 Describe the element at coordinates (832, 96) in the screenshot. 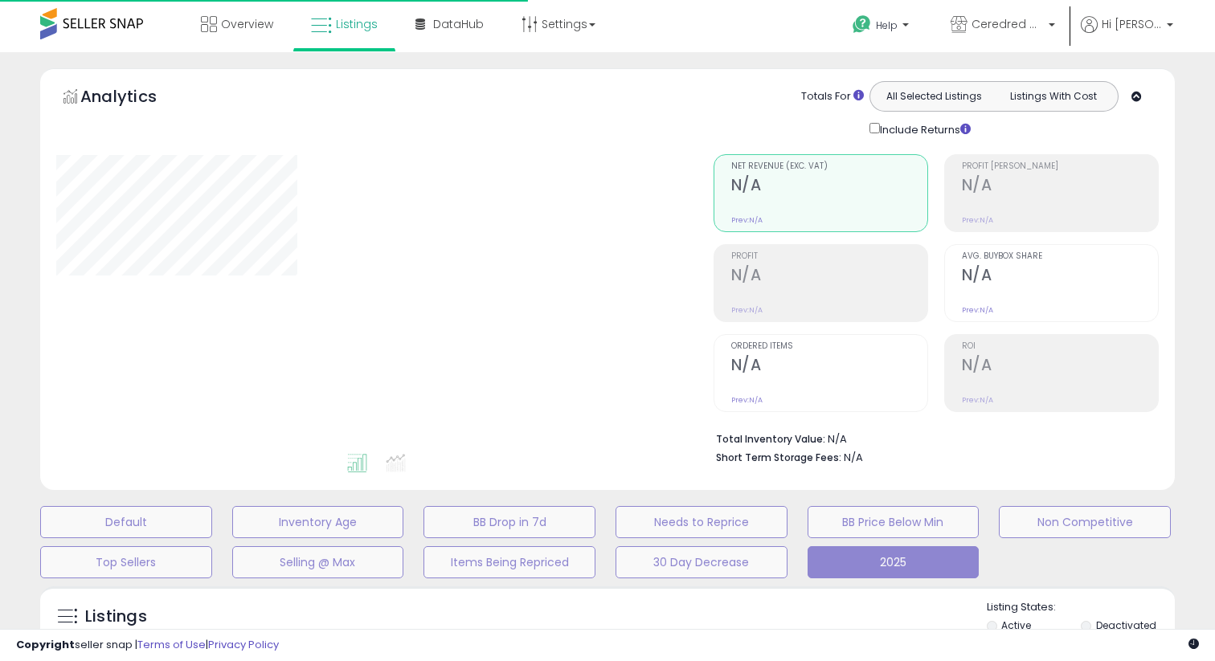

I see `div: Totals For` at that location.